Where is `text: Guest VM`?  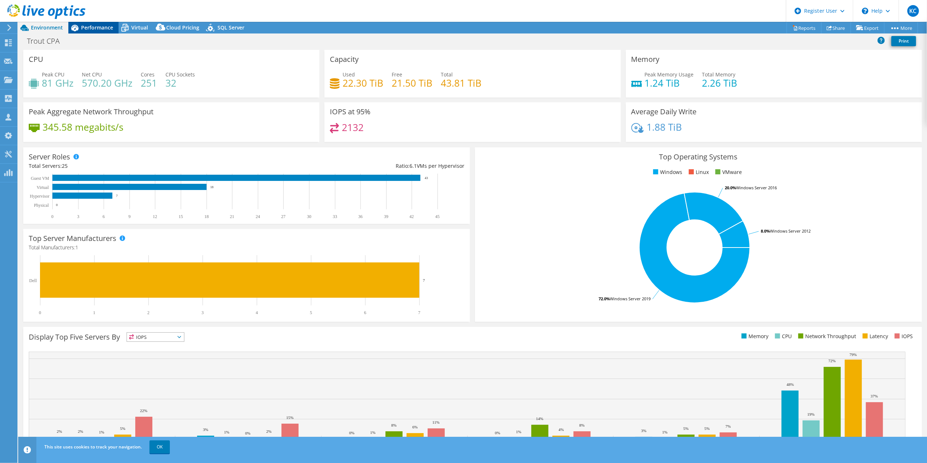 text: Guest VM is located at coordinates (40, 178).